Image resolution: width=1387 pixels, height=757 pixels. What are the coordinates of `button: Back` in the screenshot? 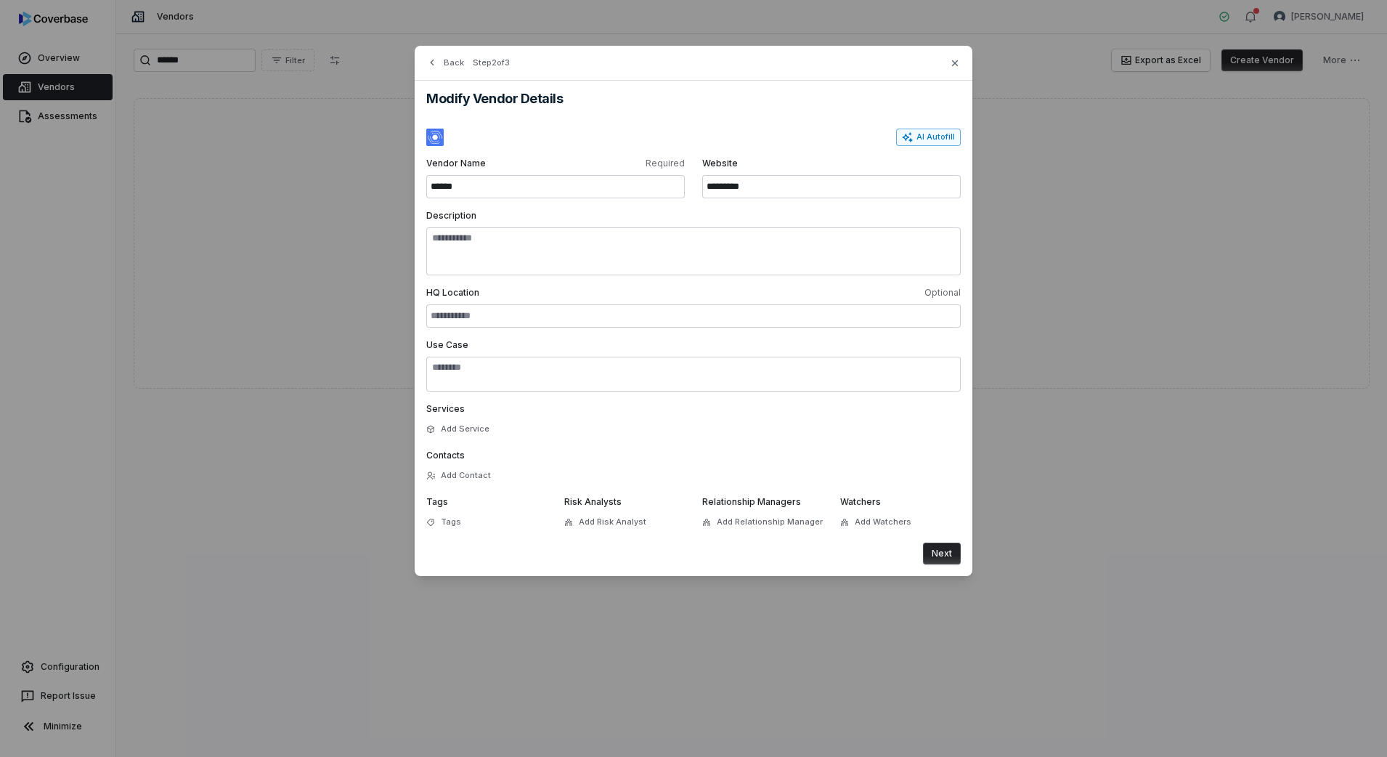 It's located at (445, 62).